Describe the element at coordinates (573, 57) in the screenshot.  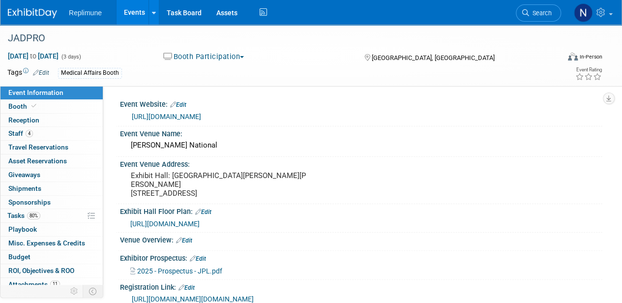
I see `img: Format-Inperson.png` at that location.